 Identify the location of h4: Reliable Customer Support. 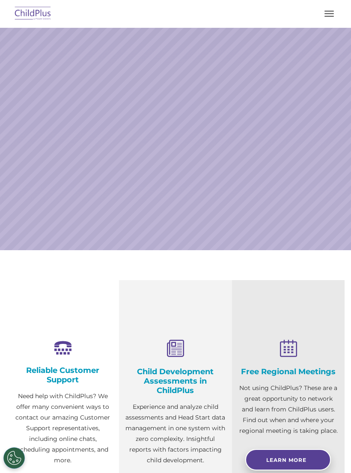
(62, 375).